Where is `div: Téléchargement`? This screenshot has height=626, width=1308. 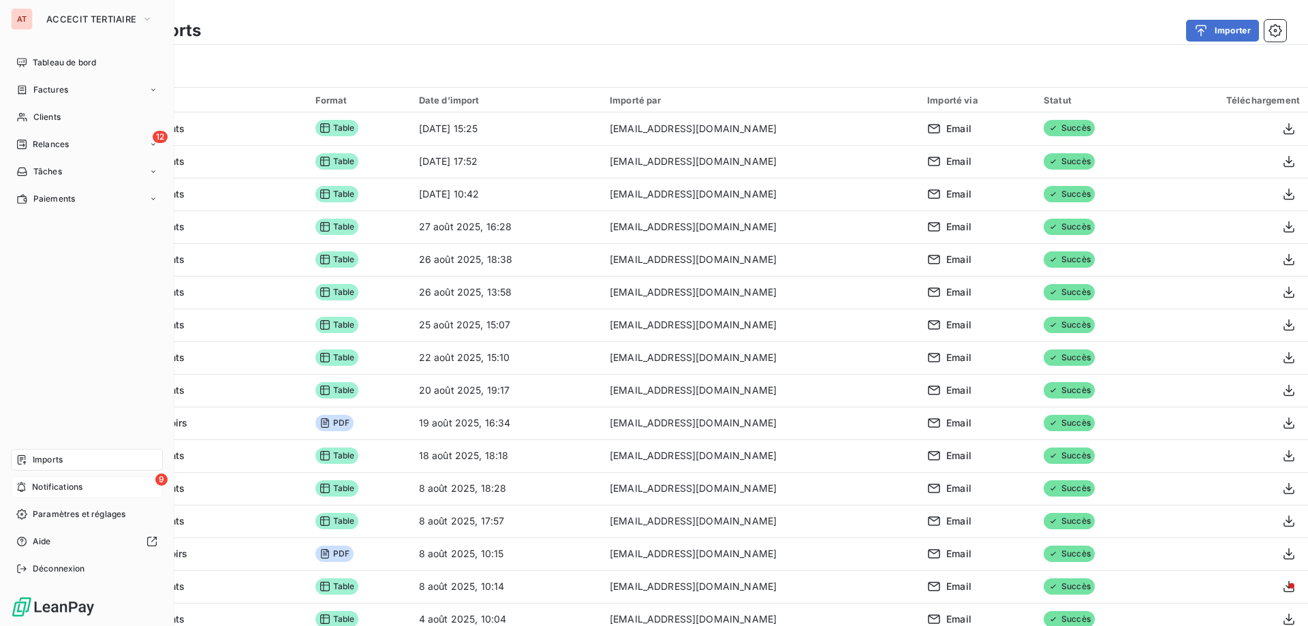
div: Téléchargement is located at coordinates (1230, 100).